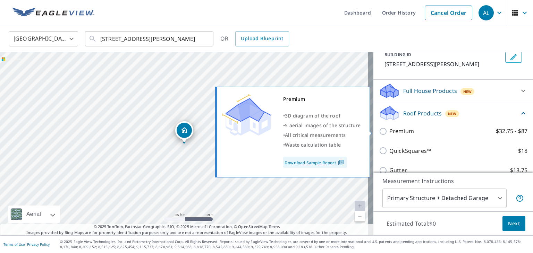 This screenshot has width=533, height=253. Describe the element at coordinates (445, 199) in the screenshot. I see `div: Primary Structure + Detached Garage` at that location.